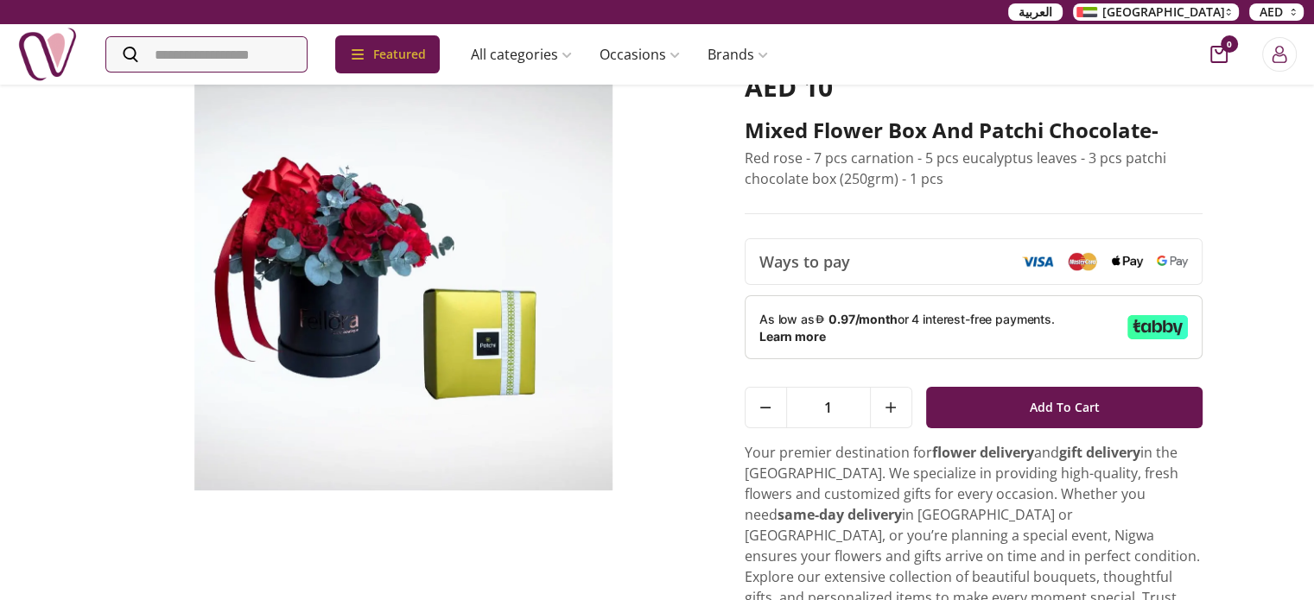 The width and height of the screenshot is (1314, 600). What do you see at coordinates (738, 54) in the screenshot?
I see `a: Brands` at bounding box center [738, 54].